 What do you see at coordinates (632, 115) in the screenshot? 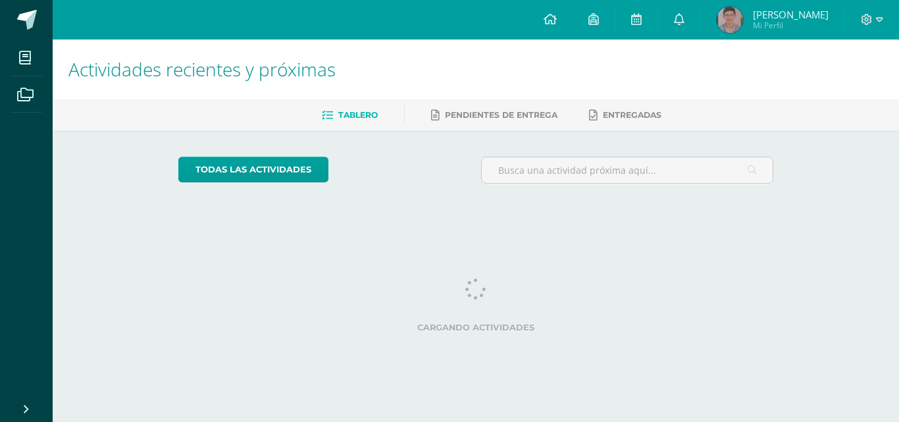
I see `span: Entregadas` at bounding box center [632, 115].